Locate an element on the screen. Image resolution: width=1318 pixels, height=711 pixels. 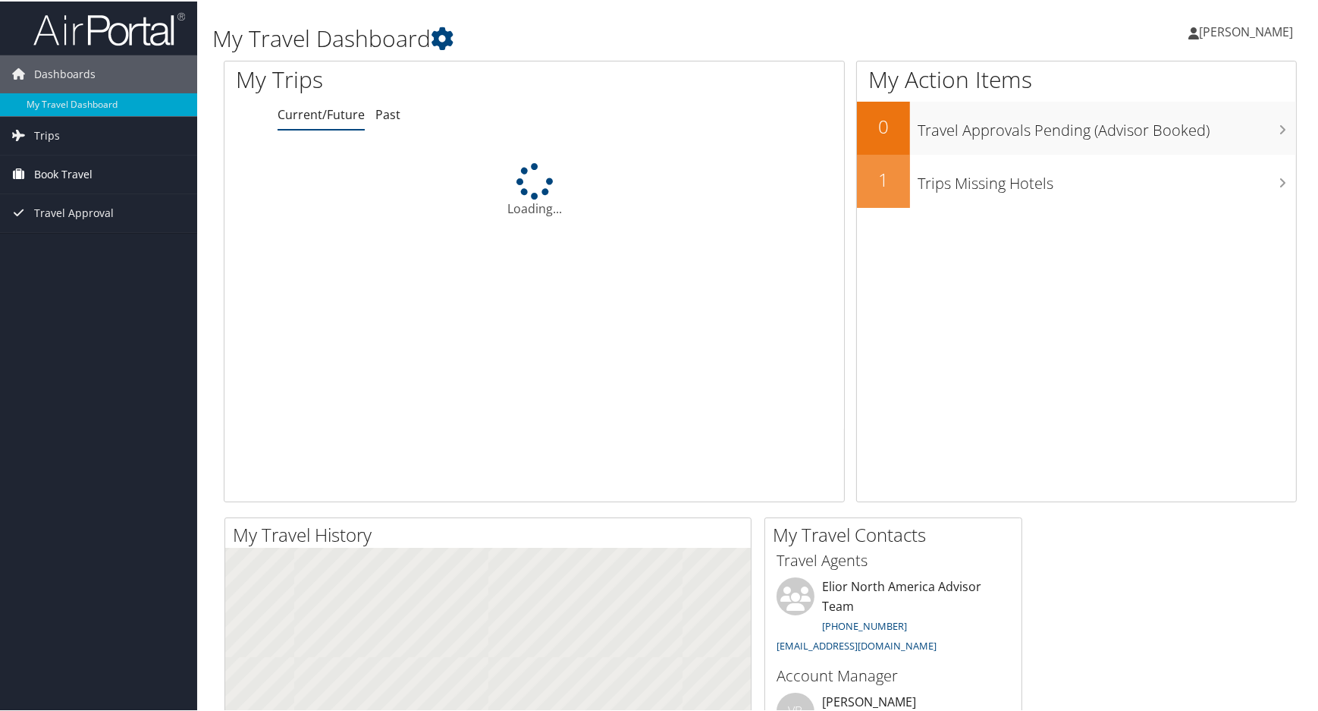
span: Travel Approval is located at coordinates (74, 212).